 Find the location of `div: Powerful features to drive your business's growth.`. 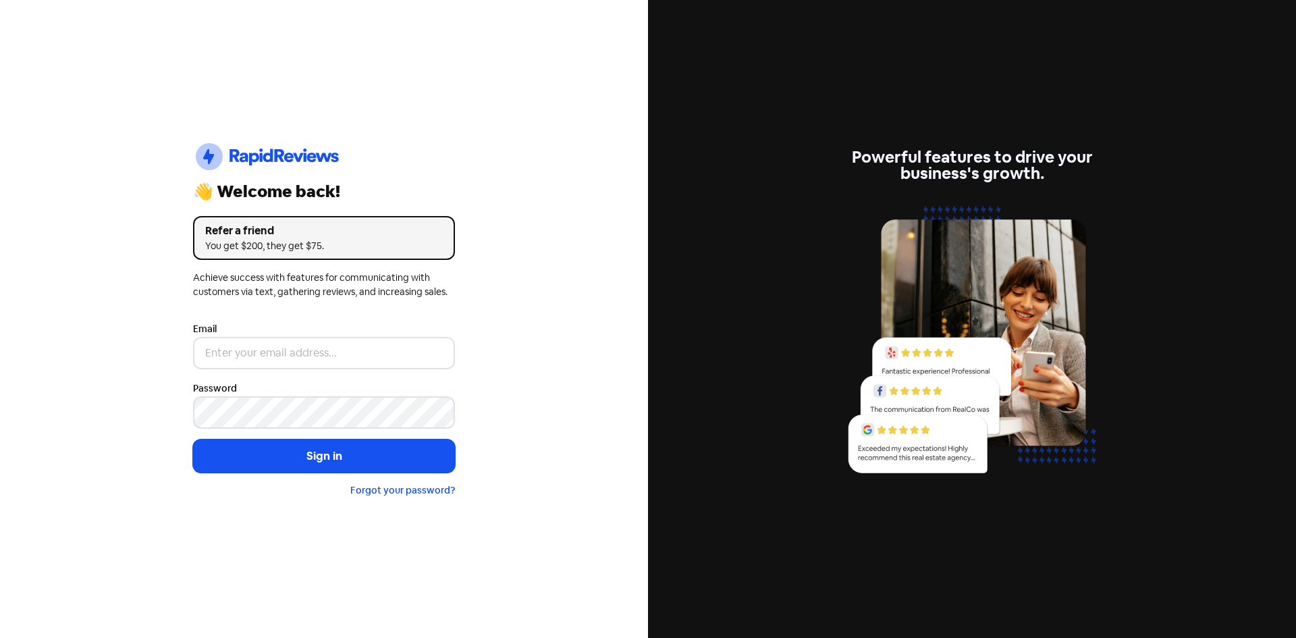

div: Powerful features to drive your business's growth. is located at coordinates (972, 165).